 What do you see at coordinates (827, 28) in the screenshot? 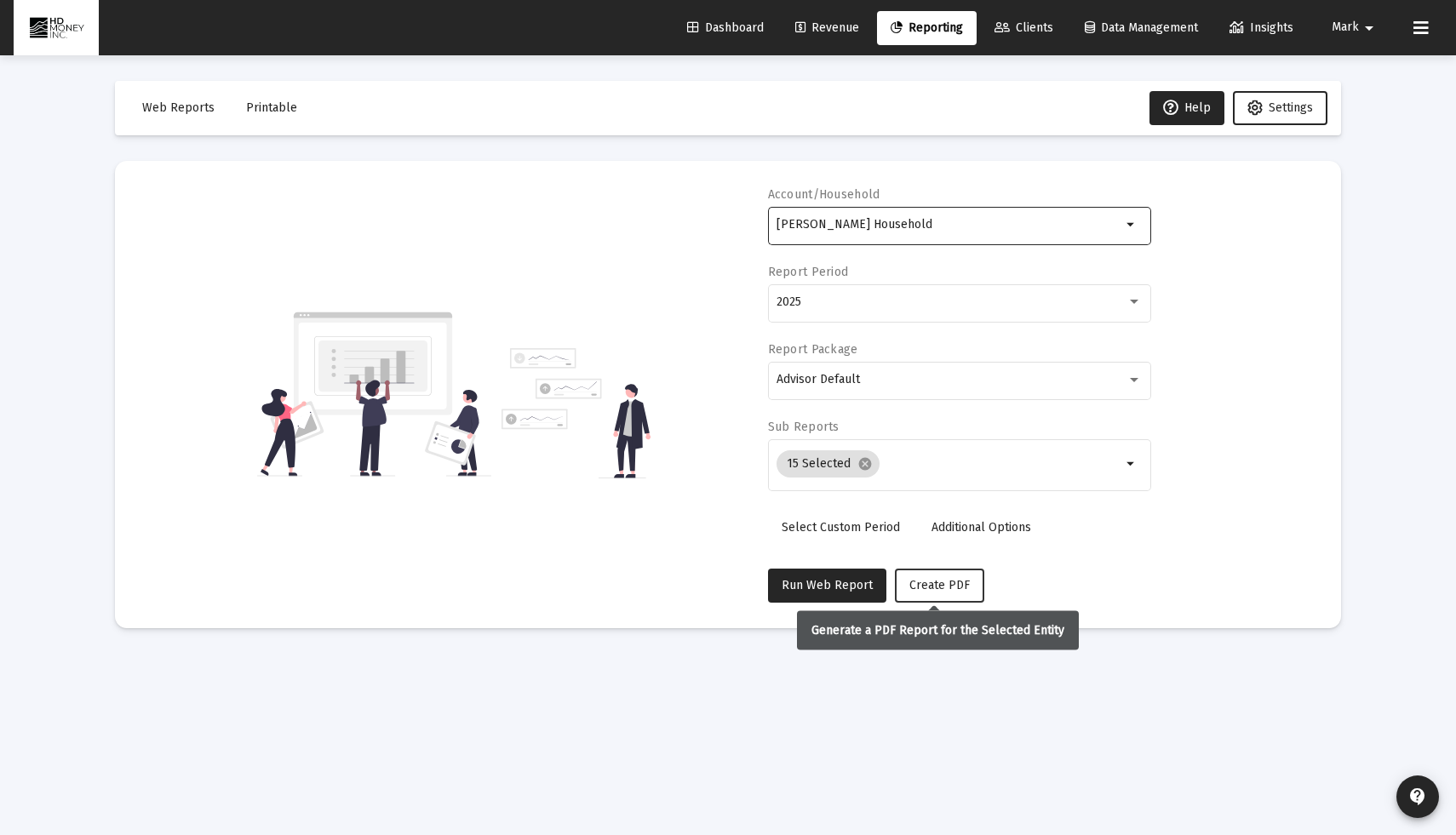
I see `a: Revenue` at bounding box center [827, 28].